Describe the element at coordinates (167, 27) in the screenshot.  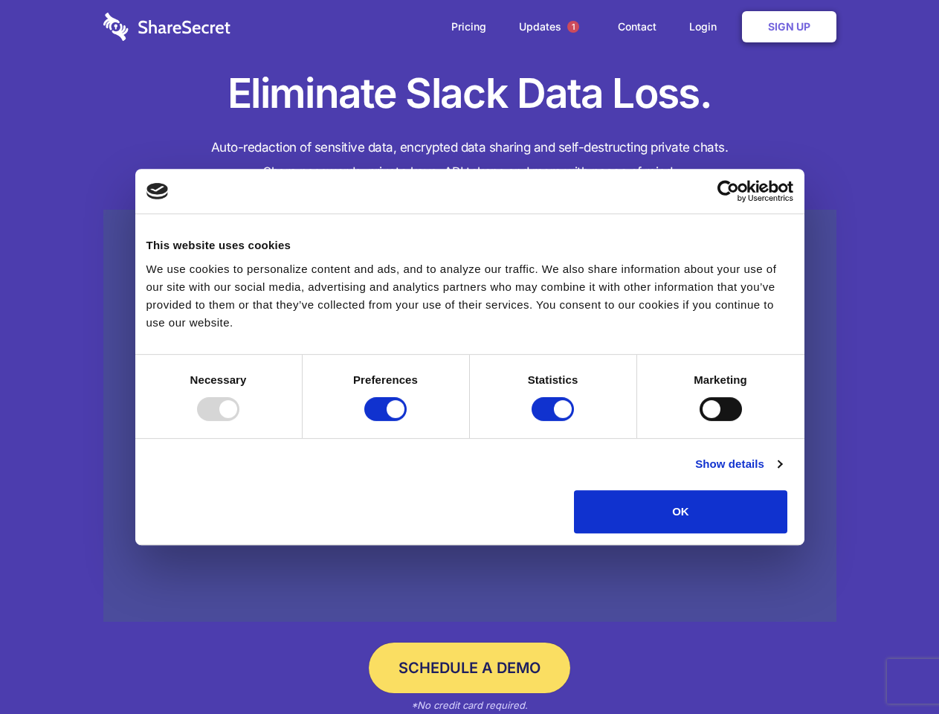
I see `img: logo-wordmark-white-trans-d4663122ce5f474addd5e946df7df03e33cb6a1c49d2221995e7729f52c070b2.svg` at that location.